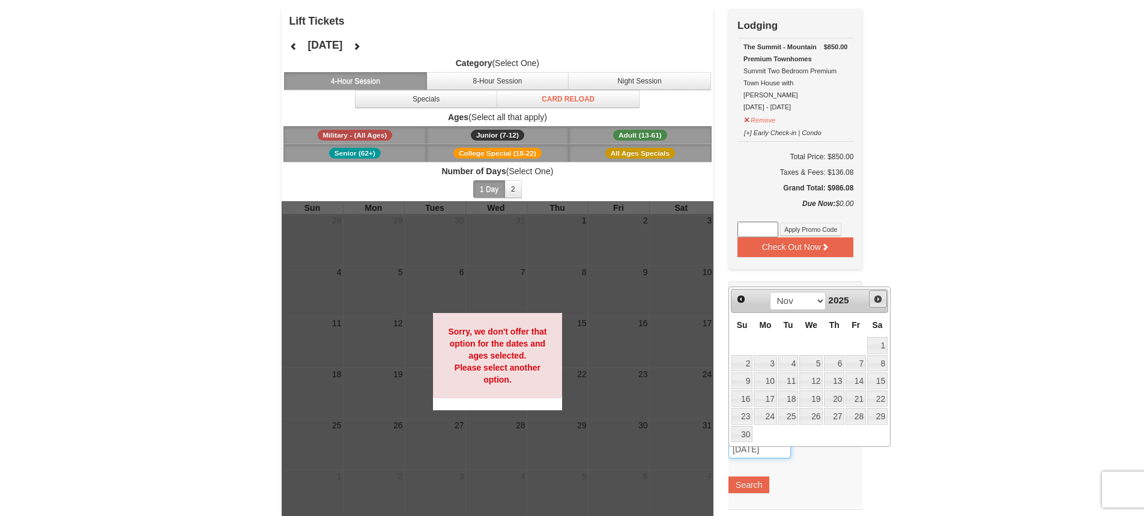 The width and height of the screenshot is (1144, 516). I want to click on div: Taxes & Fees: $136.08, so click(795, 172).